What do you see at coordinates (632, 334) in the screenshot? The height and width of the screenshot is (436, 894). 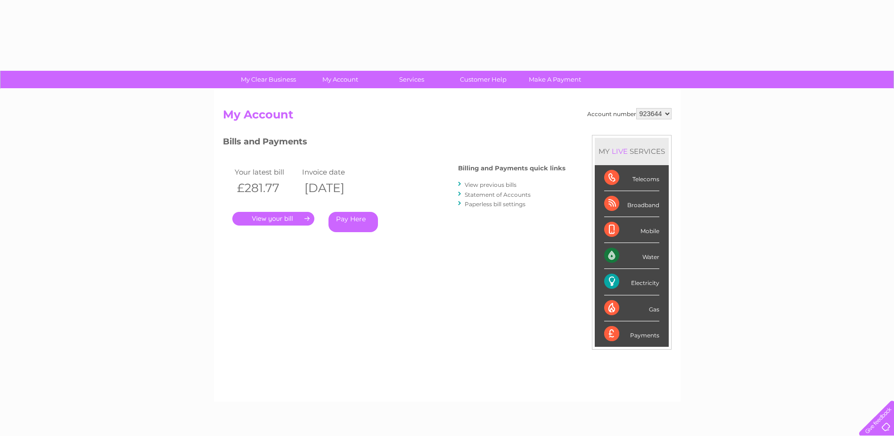 I see `div: Payments` at bounding box center [632, 334].